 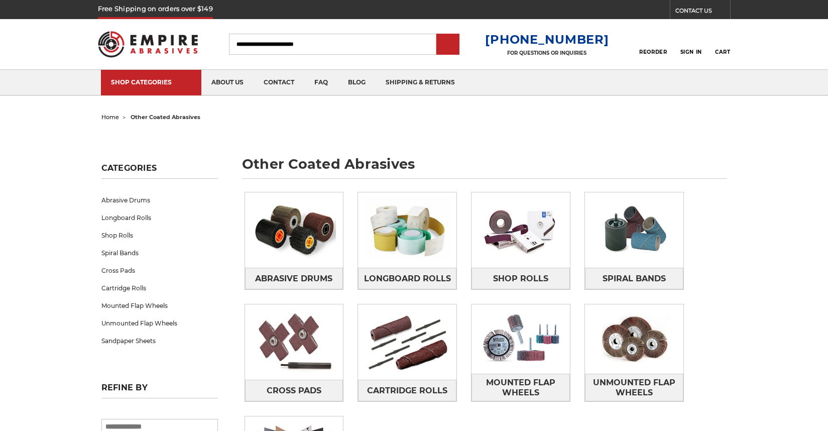 I want to click on img: Abrasive Drums, so click(x=294, y=230).